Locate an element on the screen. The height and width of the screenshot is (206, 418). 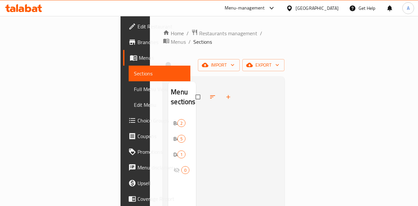
a: Coupons is located at coordinates (157, 136).